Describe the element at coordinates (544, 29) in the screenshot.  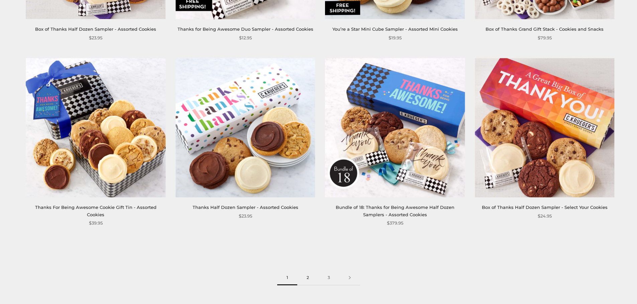
I see `a: Box of Thanks Grand Gift Stack - Cookies and Snacks` at that location.